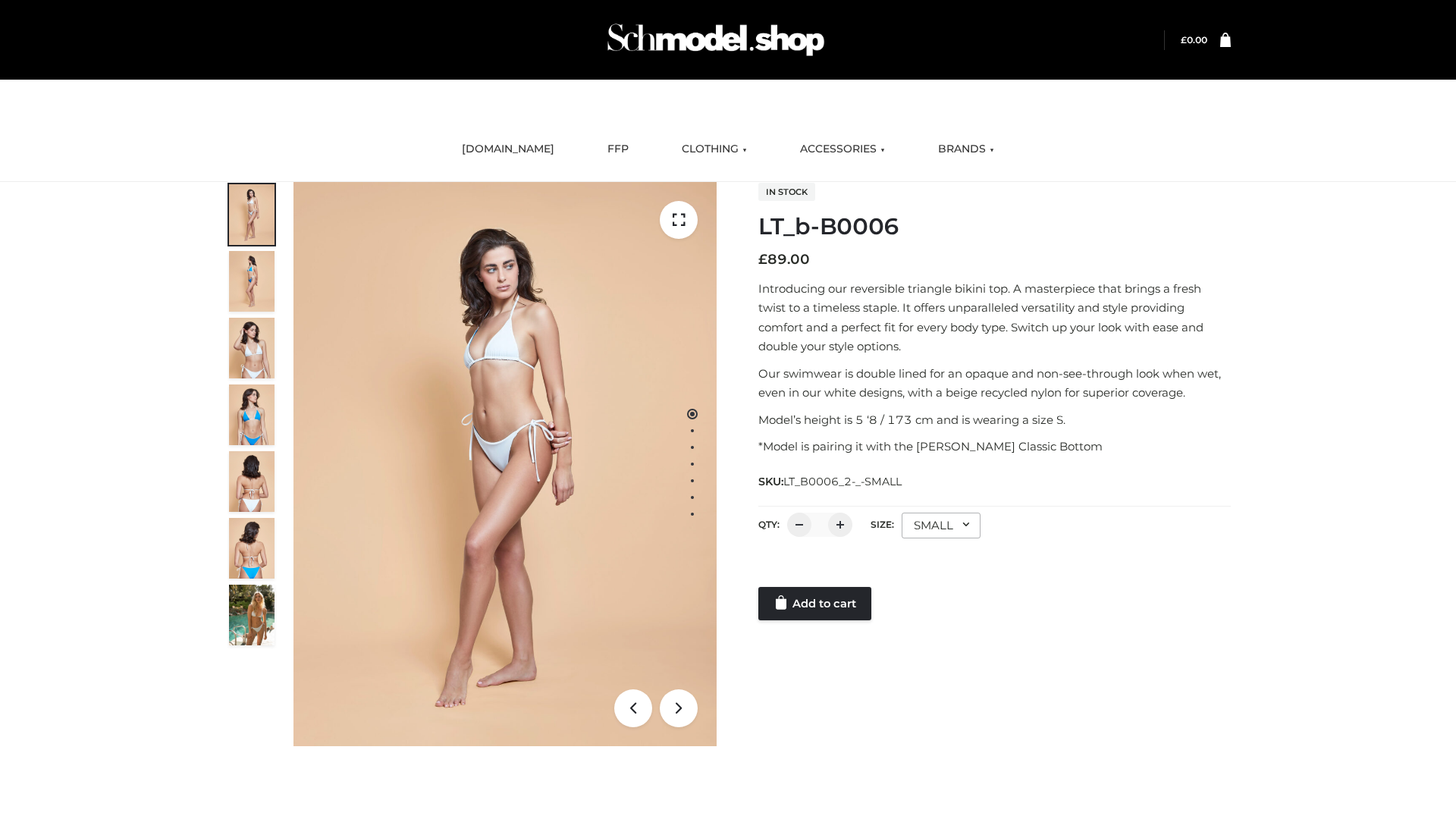 The image size is (1456, 819). Describe the element at coordinates (252, 348) in the screenshot. I see `img: ArielClassicBikiniTop_CloudNine_AzureSky_OW114ECO_3-scaled.jpg` at that location.